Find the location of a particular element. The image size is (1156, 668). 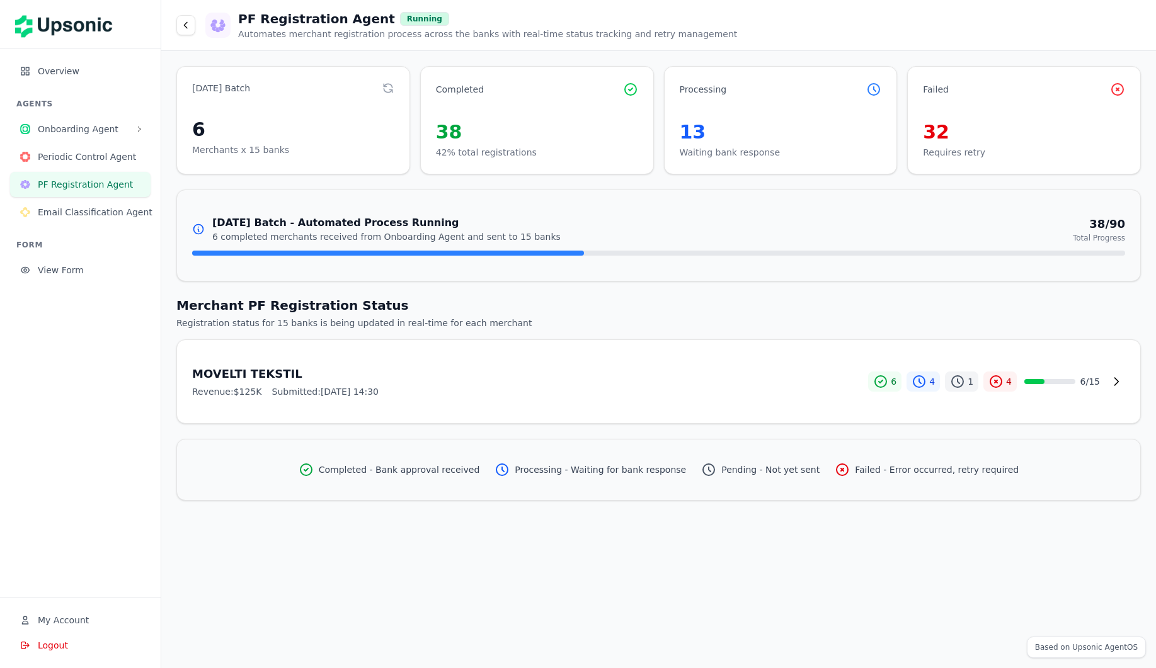

span: Completed - Bank approval received is located at coordinates (399, 470).